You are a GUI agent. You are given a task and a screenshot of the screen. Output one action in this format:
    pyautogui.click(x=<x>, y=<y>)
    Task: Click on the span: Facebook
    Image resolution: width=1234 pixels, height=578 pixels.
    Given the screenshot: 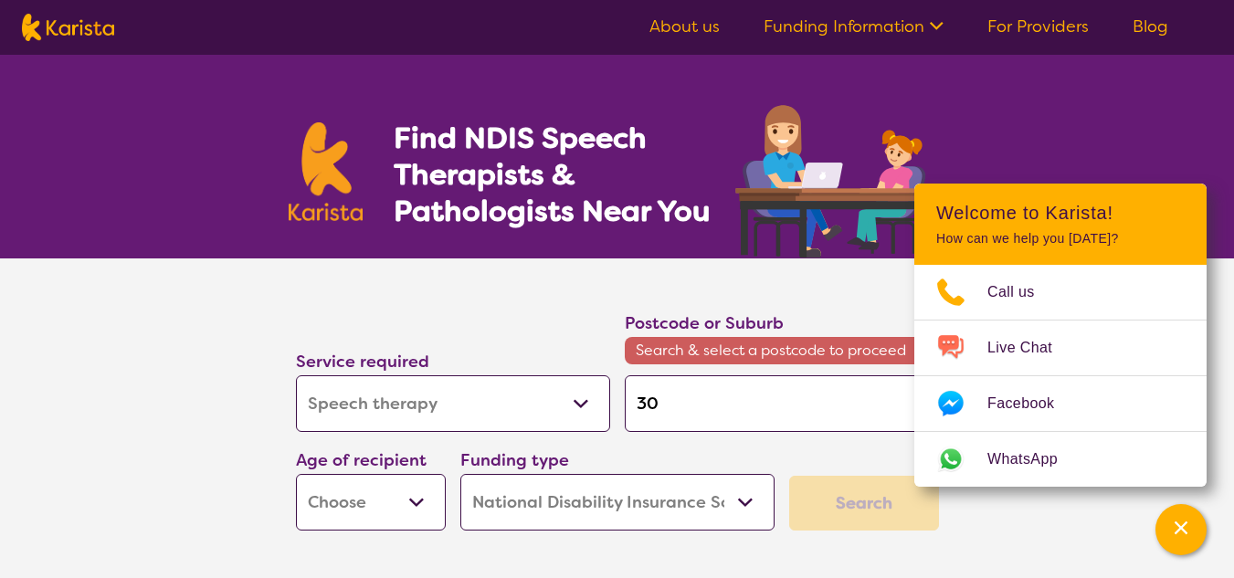 What is the action you would take?
    pyautogui.click(x=1032, y=404)
    